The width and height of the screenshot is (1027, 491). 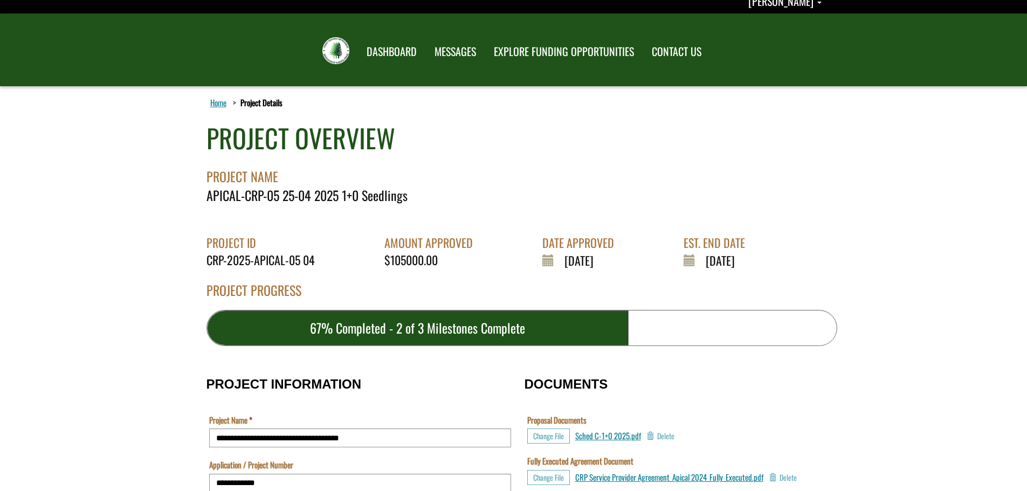 What do you see at coordinates (301, 138) in the screenshot?
I see `div: PROJECT OVERVIEW` at bounding box center [301, 138].